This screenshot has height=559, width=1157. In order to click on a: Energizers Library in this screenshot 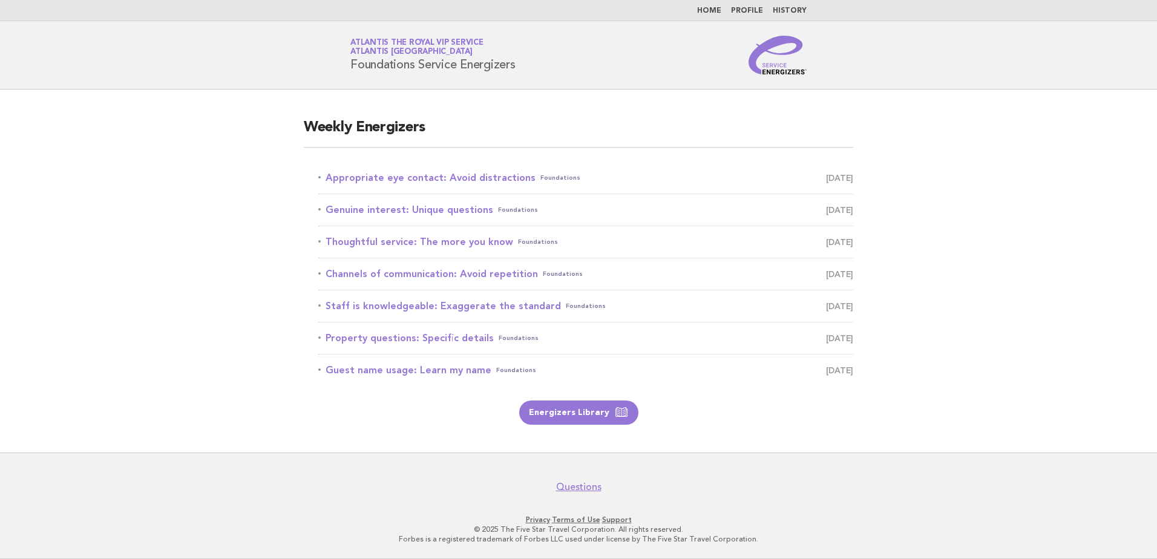, I will do `click(579, 413)`.